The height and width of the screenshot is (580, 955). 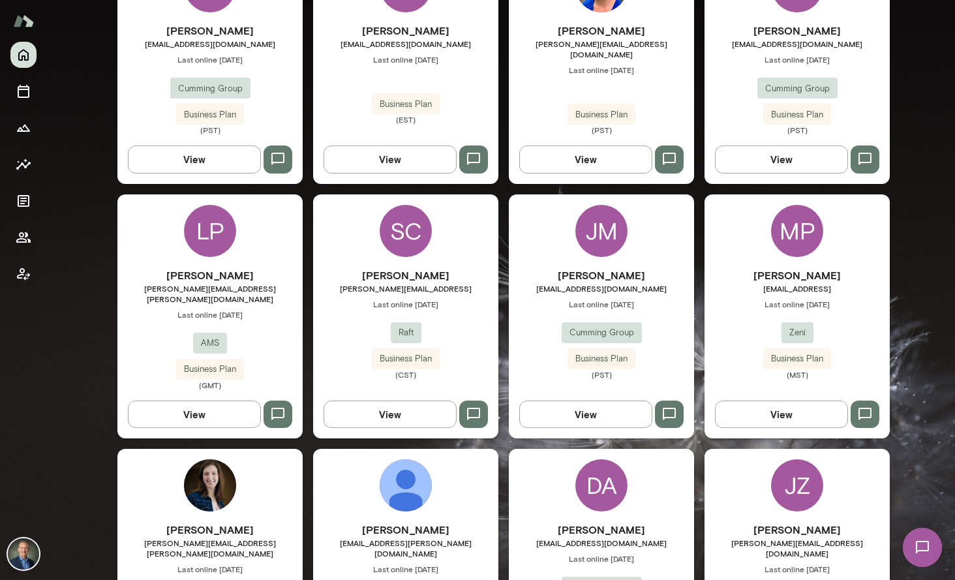 What do you see at coordinates (406, 231) in the screenshot?
I see `div: SC` at bounding box center [406, 231].